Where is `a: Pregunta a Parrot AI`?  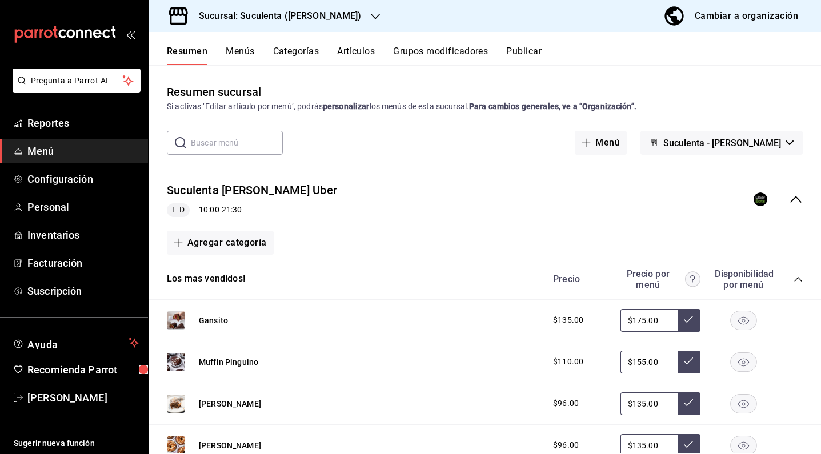 a: Pregunta a Parrot AI is located at coordinates (74, 89).